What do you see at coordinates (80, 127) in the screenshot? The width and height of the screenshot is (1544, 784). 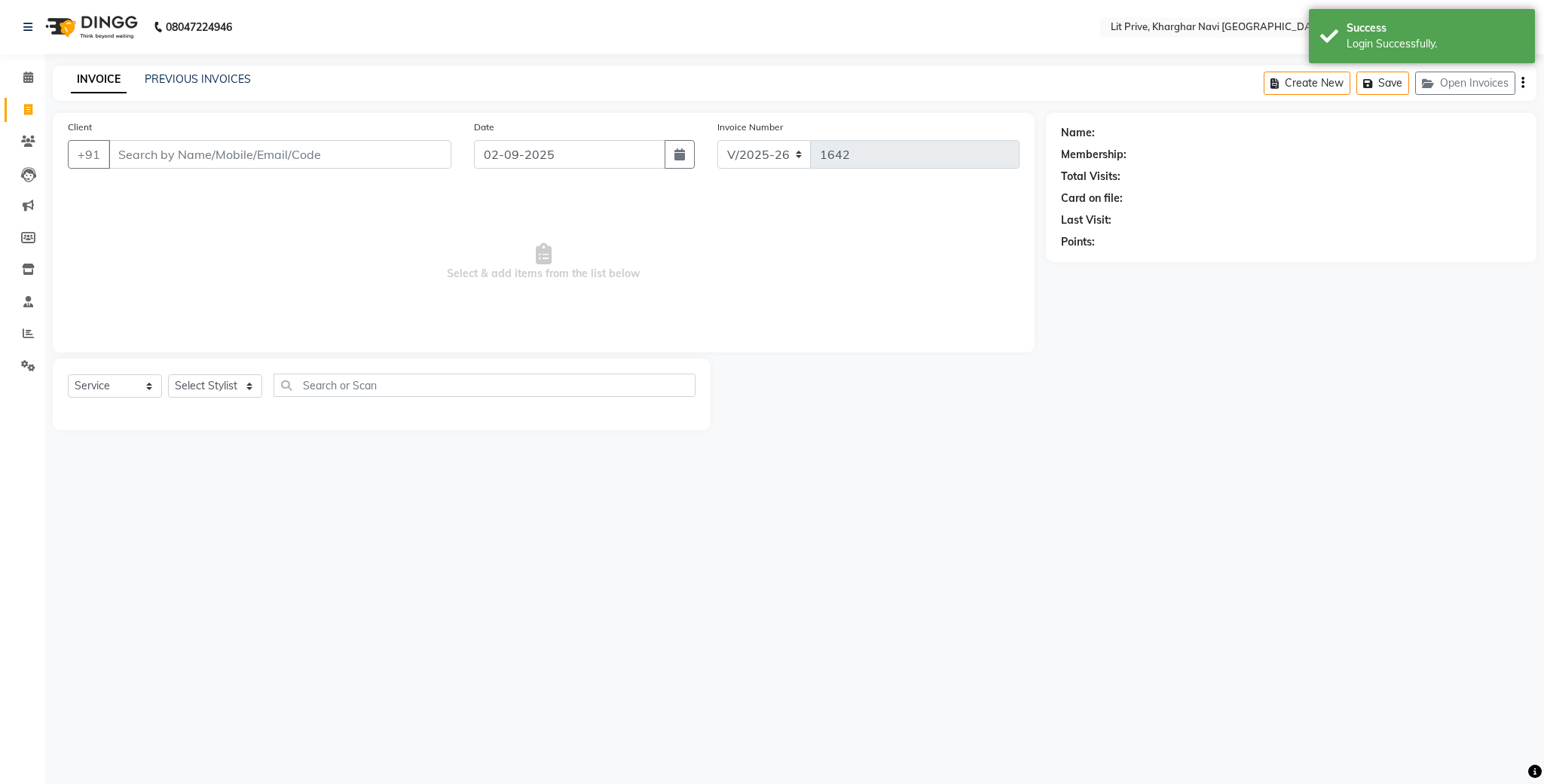 I see `label: Client` at bounding box center [80, 127].